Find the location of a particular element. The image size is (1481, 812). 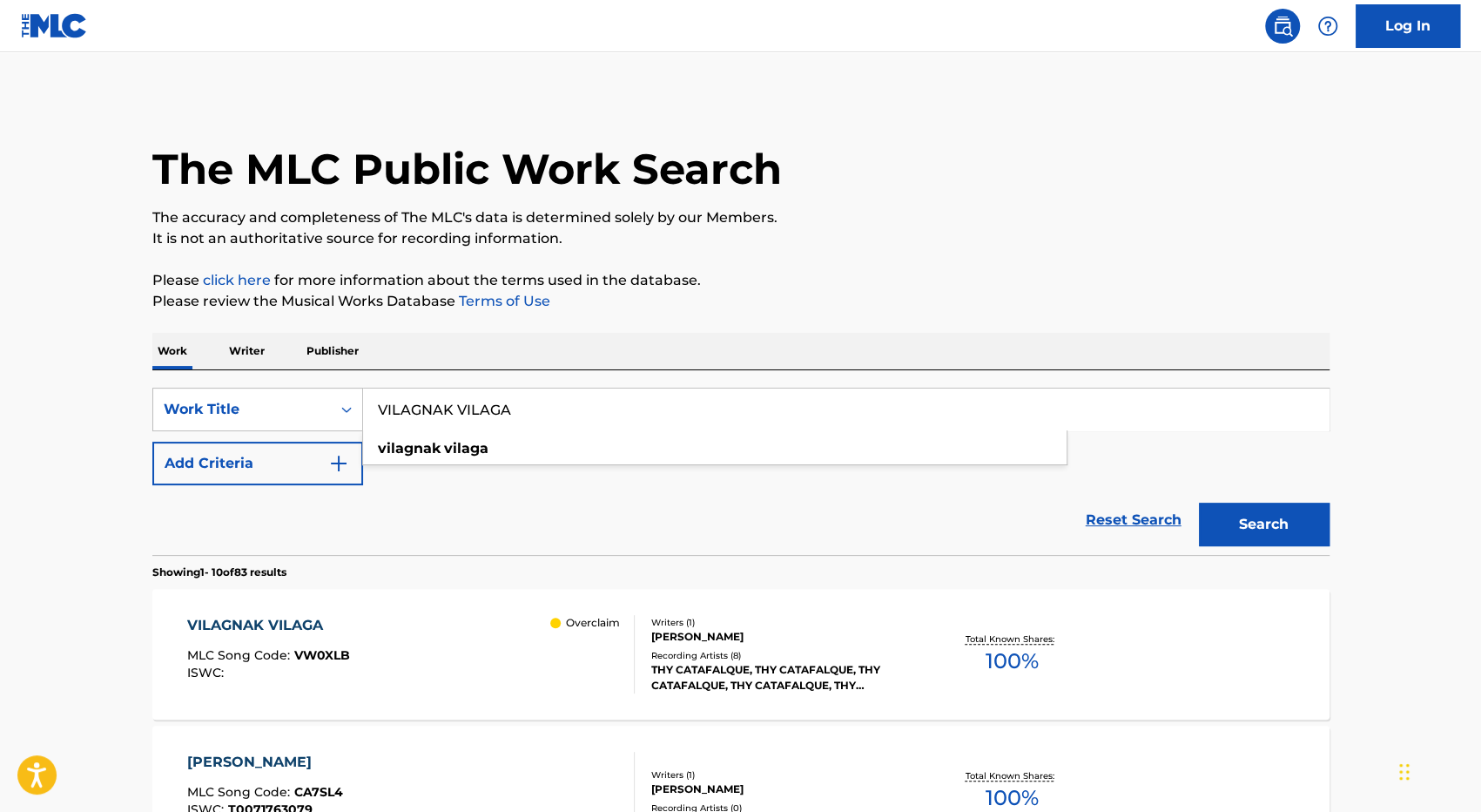

img: 9d2ae6d4665cec9f34b9.svg is located at coordinates (339, 463).